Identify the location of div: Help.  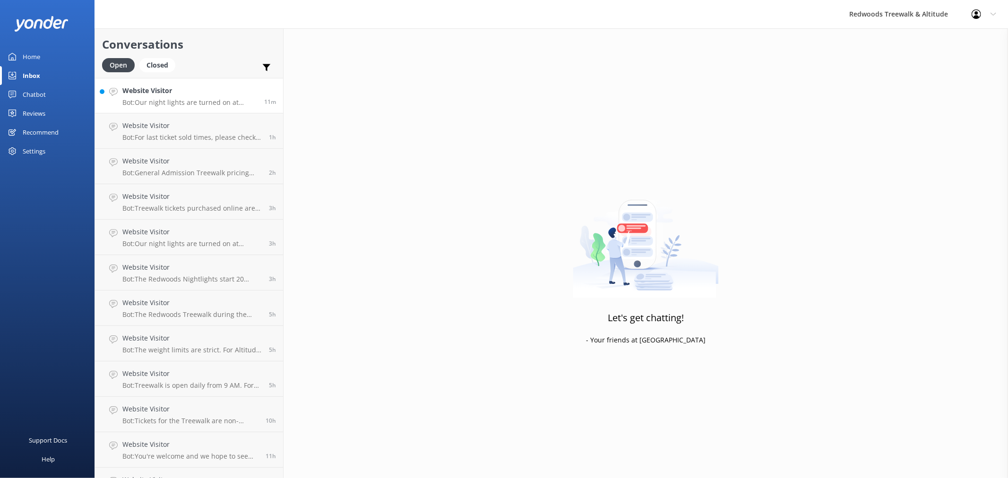
(48, 459).